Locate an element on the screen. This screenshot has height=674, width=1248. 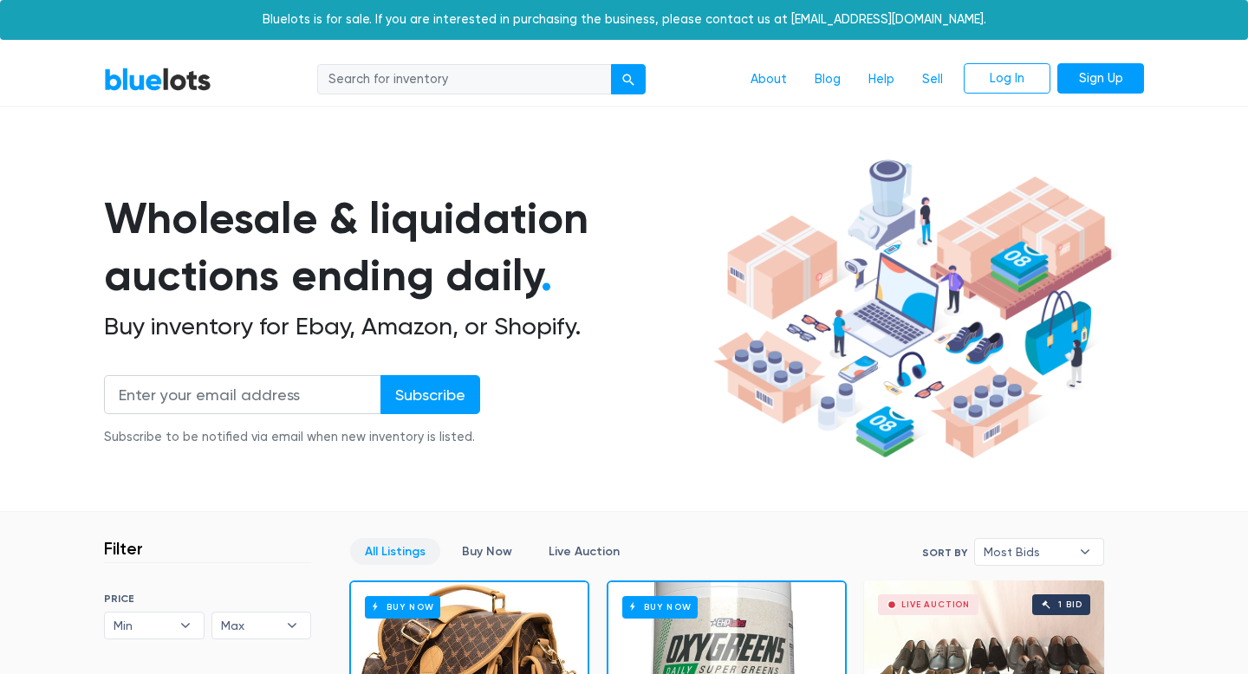
h1: Wholesale & liquidation auctions ending daily is located at coordinates (406, 247).